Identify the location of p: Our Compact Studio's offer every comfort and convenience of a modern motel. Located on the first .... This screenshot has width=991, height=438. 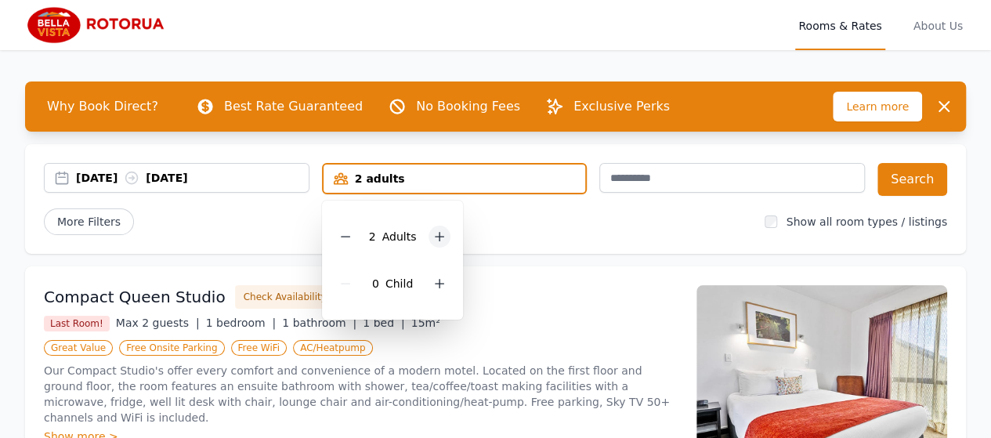
(361, 394).